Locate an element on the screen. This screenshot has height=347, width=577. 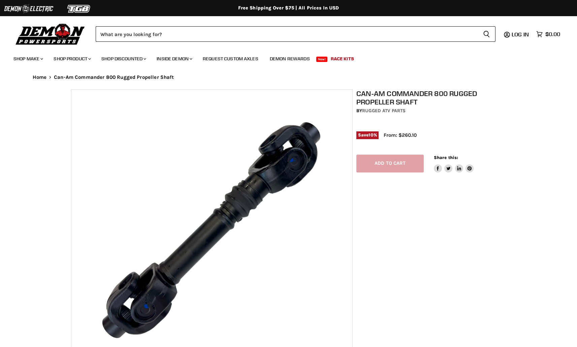
a: $0.00 is located at coordinates (548, 34).